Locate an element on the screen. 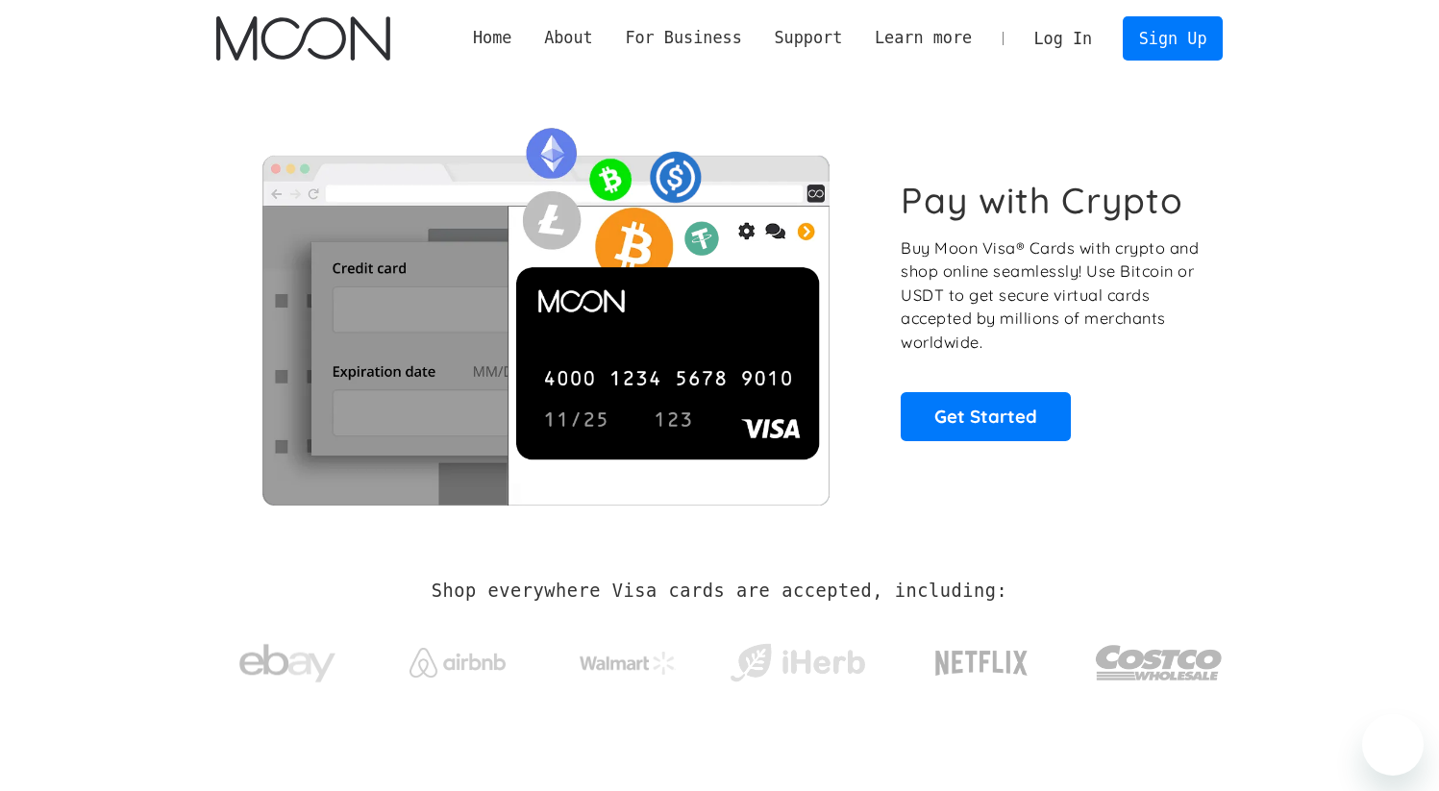 The width and height of the screenshot is (1439, 791). a: Netflix is located at coordinates (982, 659).